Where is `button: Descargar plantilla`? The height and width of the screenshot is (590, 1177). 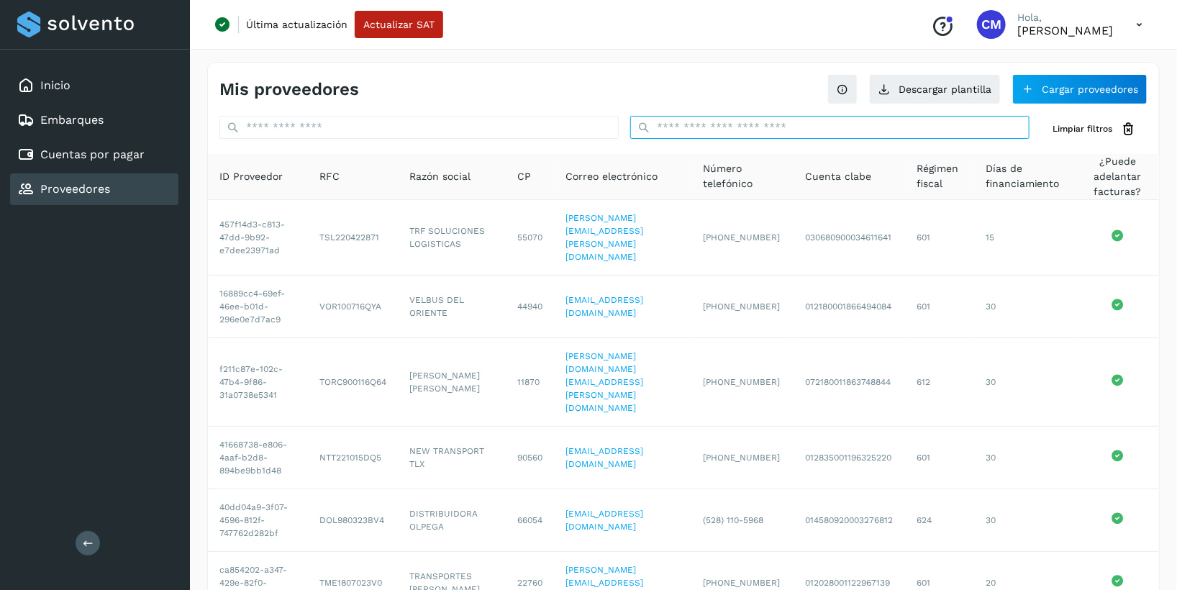
button: Descargar plantilla is located at coordinates (934, 89).